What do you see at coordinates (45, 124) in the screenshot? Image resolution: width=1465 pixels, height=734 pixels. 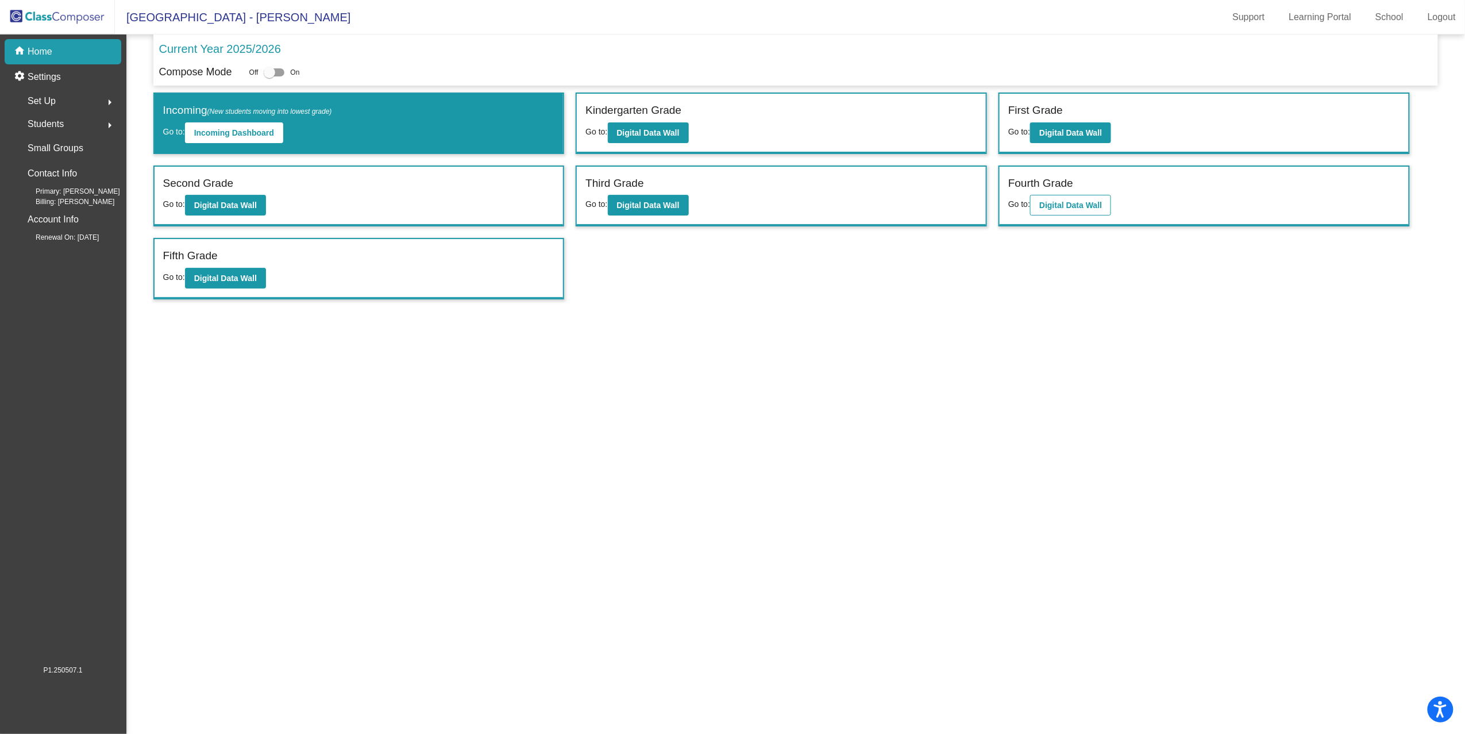 I see `span: Students` at bounding box center [45, 124].